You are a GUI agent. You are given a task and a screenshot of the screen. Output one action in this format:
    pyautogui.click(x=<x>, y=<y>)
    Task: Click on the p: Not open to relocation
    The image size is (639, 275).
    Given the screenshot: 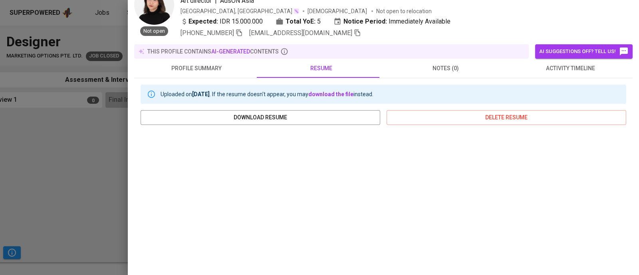 What is the action you would take?
    pyautogui.click(x=404, y=11)
    